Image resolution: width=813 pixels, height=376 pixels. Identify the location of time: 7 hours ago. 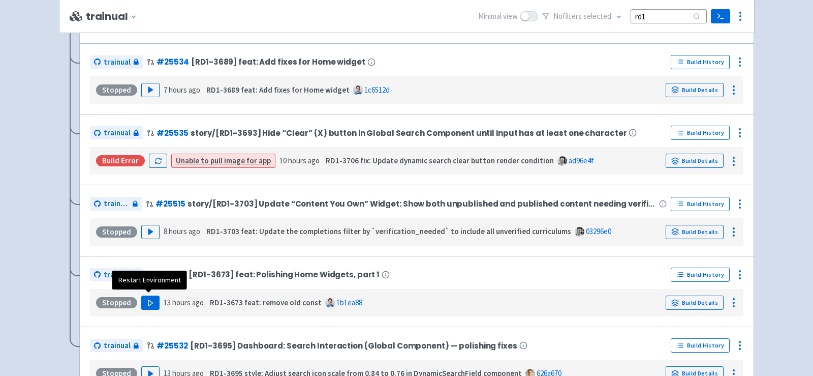
(182, 89).